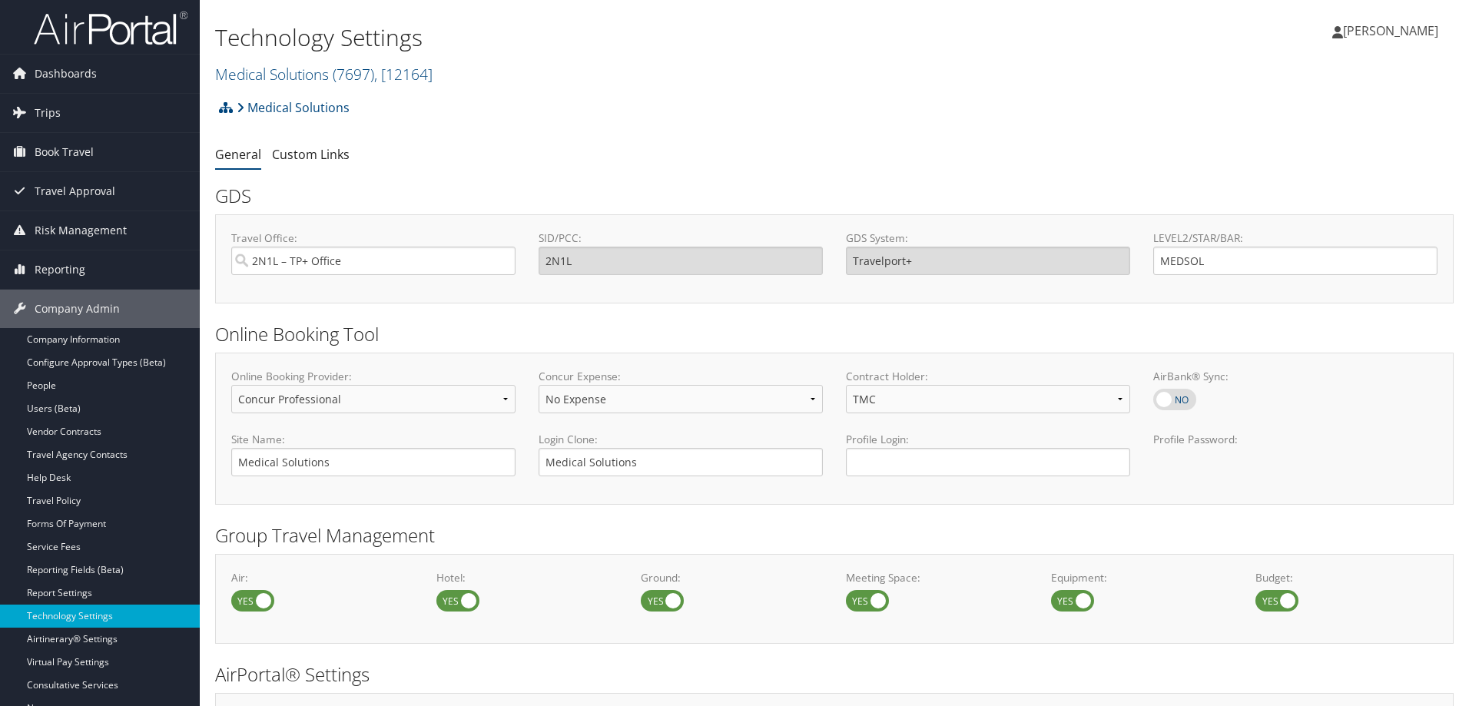 This screenshot has width=1469, height=706. Describe the element at coordinates (403, 74) in the screenshot. I see `span: , [ 12164 ]` at that location.